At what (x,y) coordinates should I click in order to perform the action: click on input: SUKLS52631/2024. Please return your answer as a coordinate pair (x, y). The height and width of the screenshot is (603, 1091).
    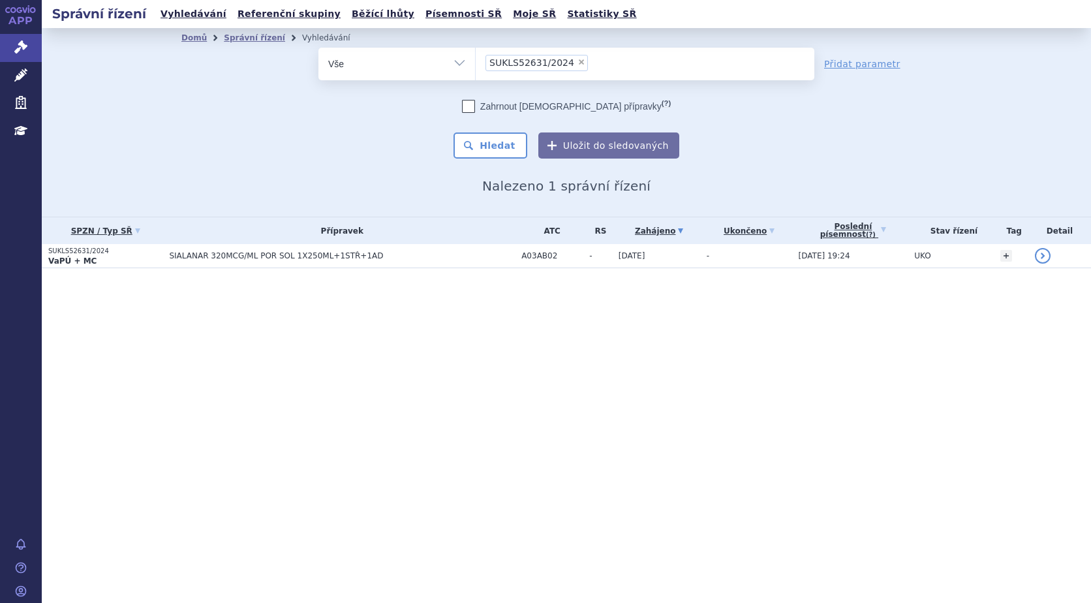
    Looking at the image, I should click on (595, 62).